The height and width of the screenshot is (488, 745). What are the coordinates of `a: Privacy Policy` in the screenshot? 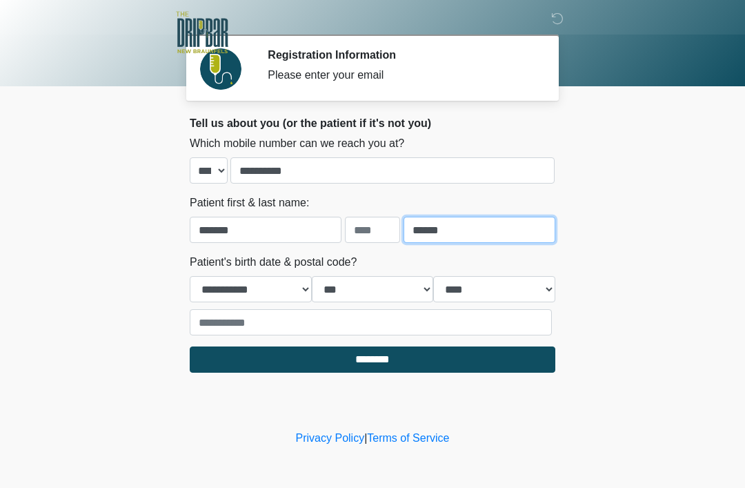 It's located at (330, 437).